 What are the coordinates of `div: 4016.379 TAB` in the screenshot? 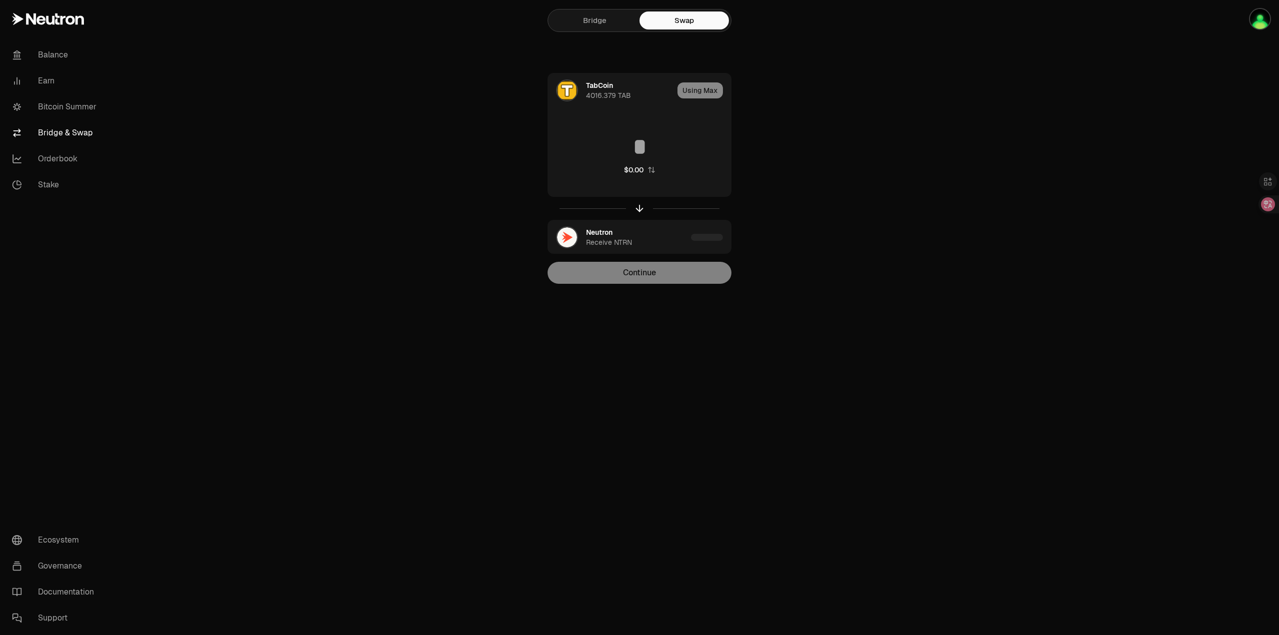 It's located at (608, 95).